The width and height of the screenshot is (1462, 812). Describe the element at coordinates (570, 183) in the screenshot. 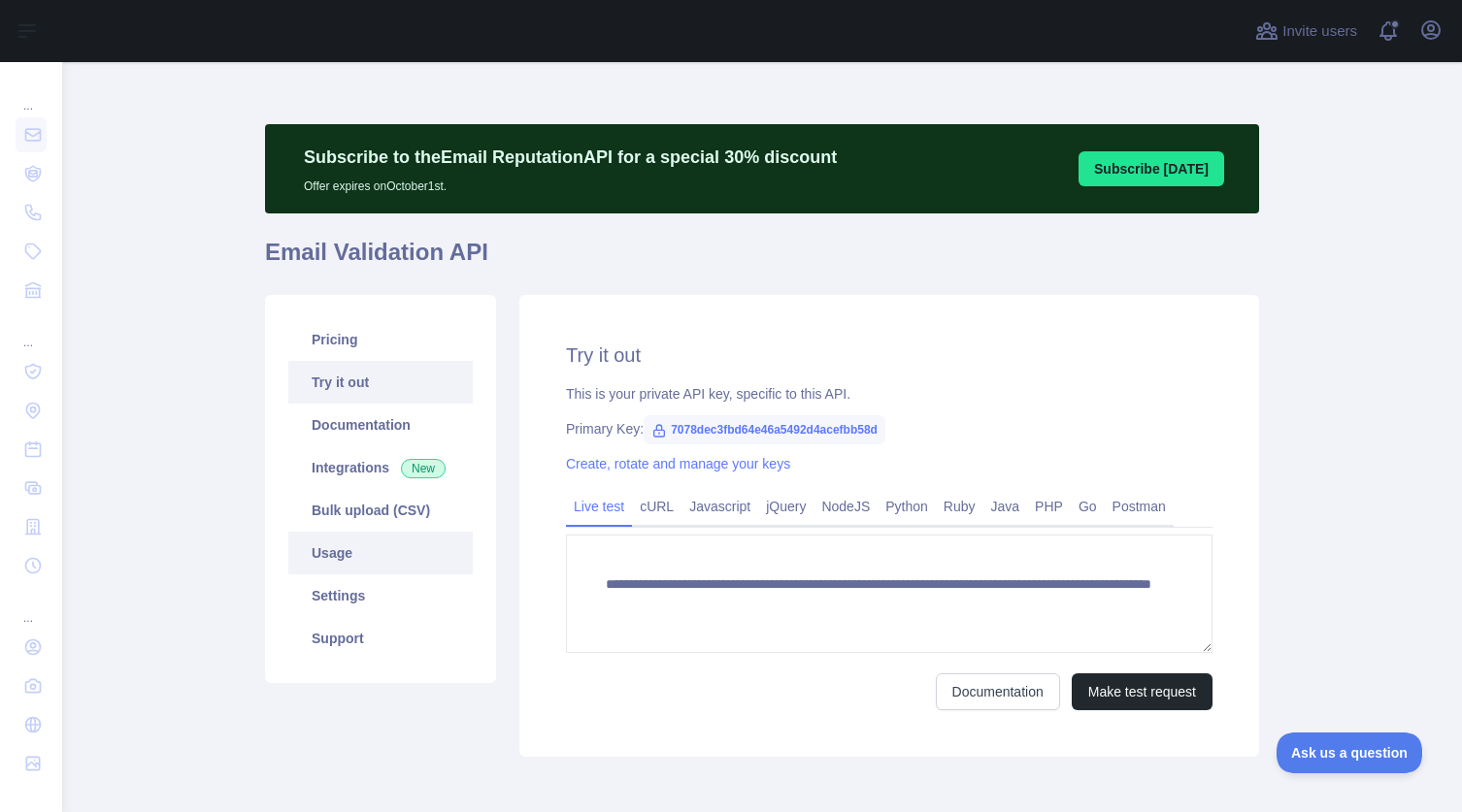

I see `p: Offer expires on October 1st.` at that location.